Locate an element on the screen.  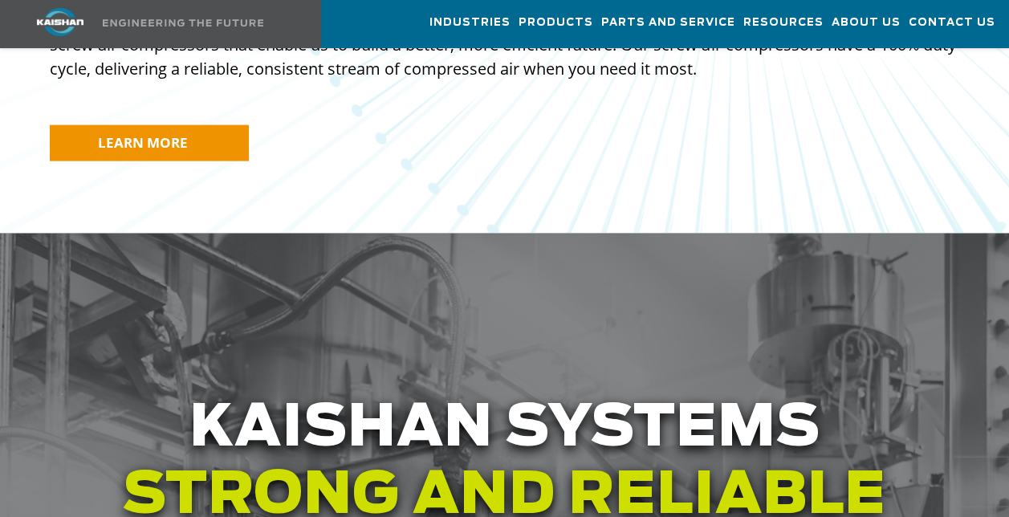
a: Resources is located at coordinates (784, 22).